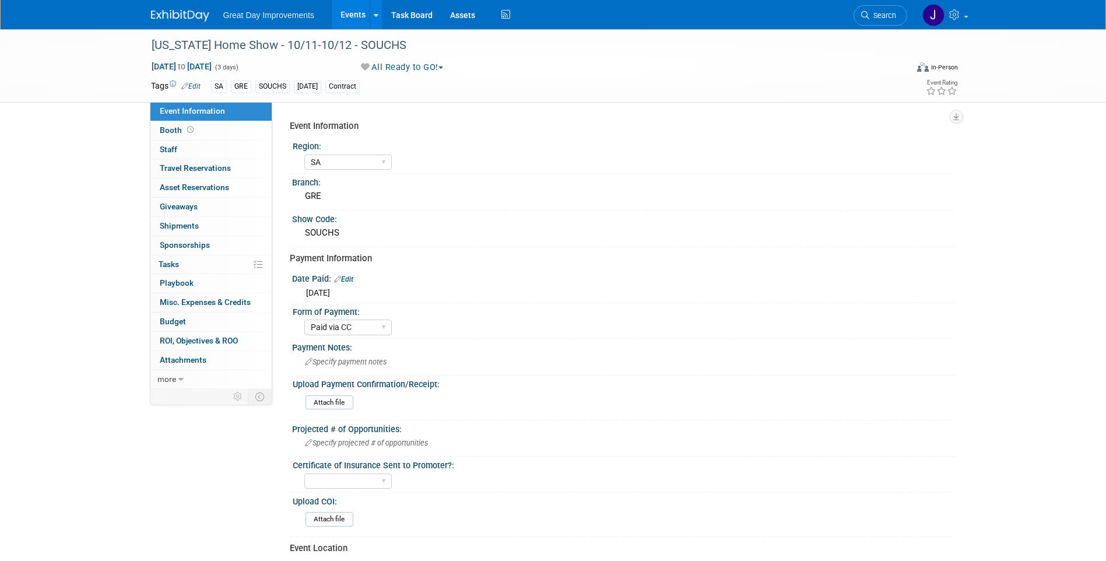  I want to click on div: Event Rating, so click(942, 83).